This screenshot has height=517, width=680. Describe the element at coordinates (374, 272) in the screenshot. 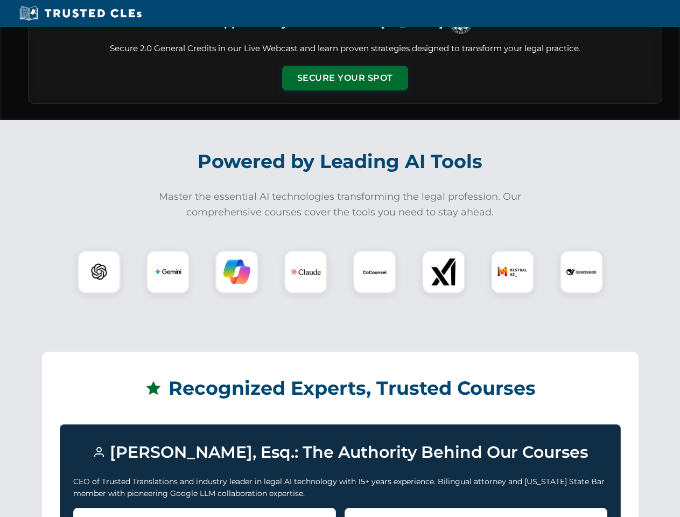

I see `div: CoCounsel` at that location.